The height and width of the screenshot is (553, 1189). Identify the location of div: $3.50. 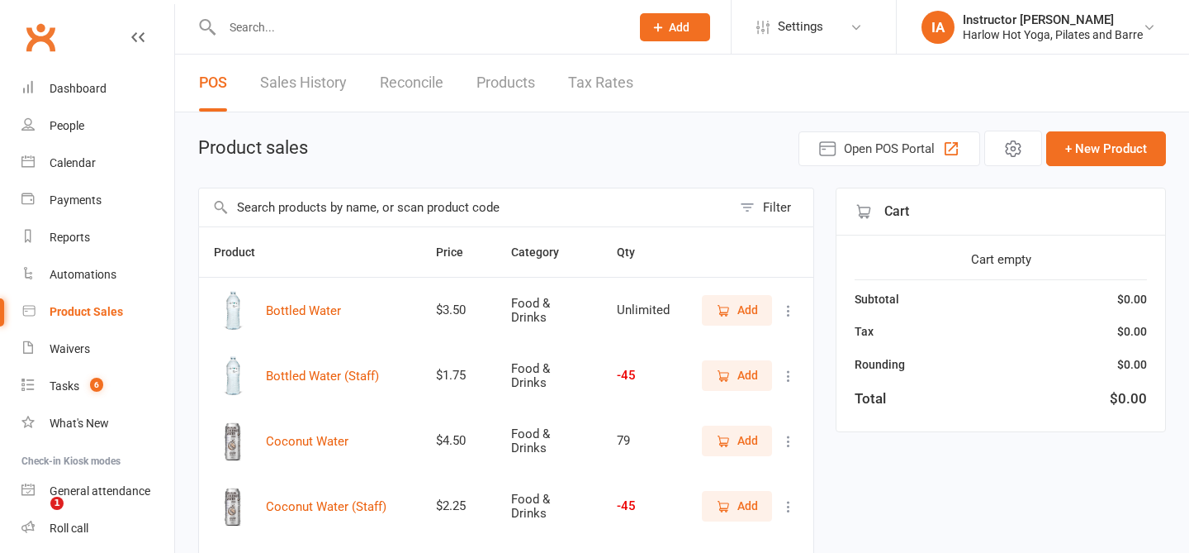
(458, 310).